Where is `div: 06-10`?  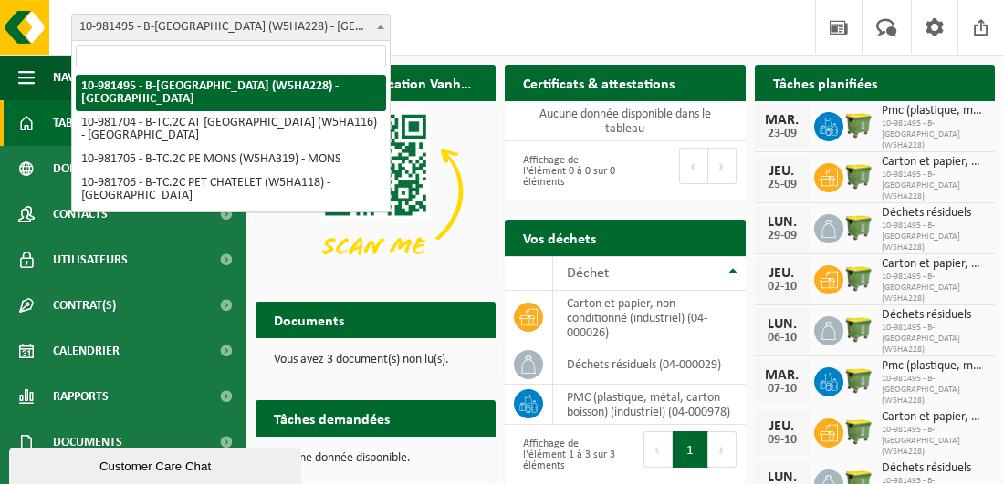
div: 06-10 is located at coordinates (782, 338).